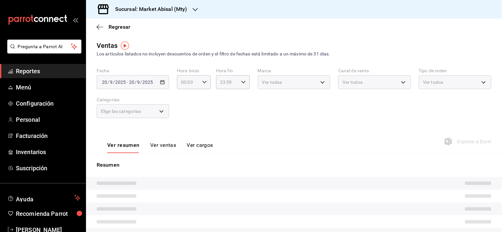 Image resolution: width=502 pixels, height=232 pixels. I want to click on button: open_drawer_menu, so click(75, 20).